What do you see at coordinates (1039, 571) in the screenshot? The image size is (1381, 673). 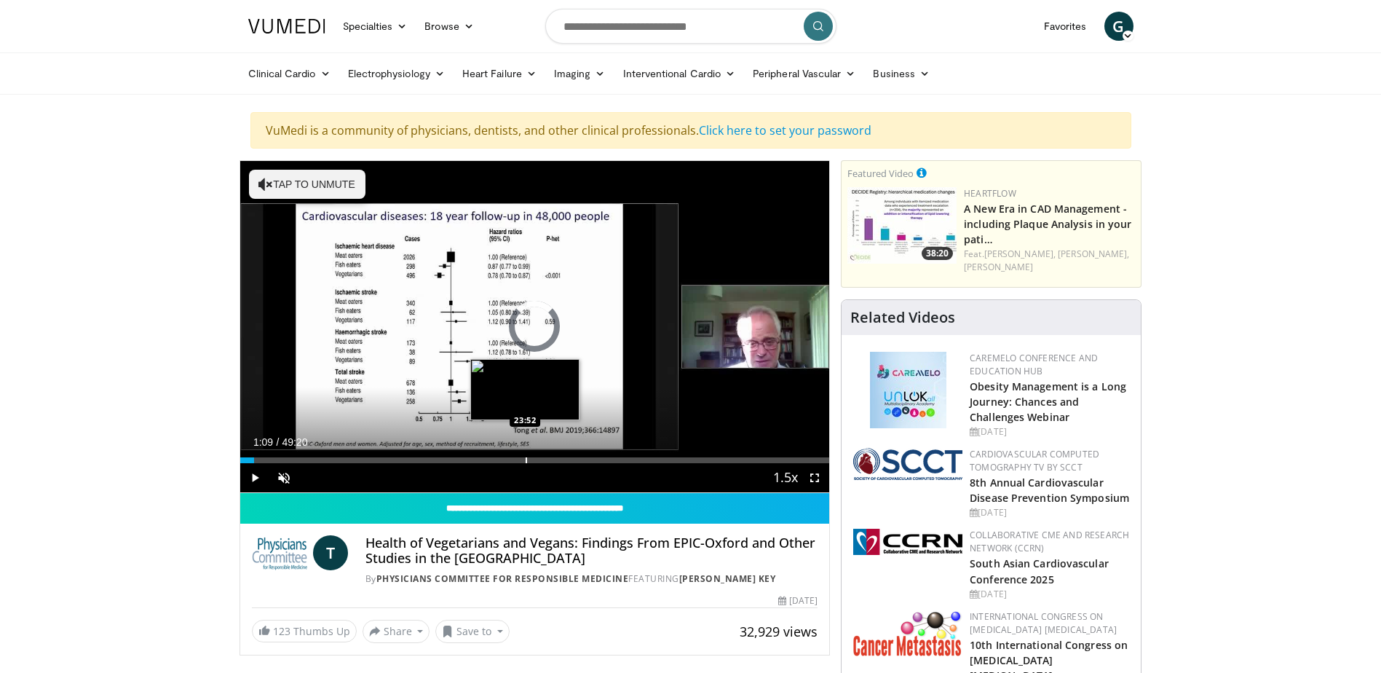 I see `a: South Asian Cardiovascular Conference 2025` at bounding box center [1039, 571].